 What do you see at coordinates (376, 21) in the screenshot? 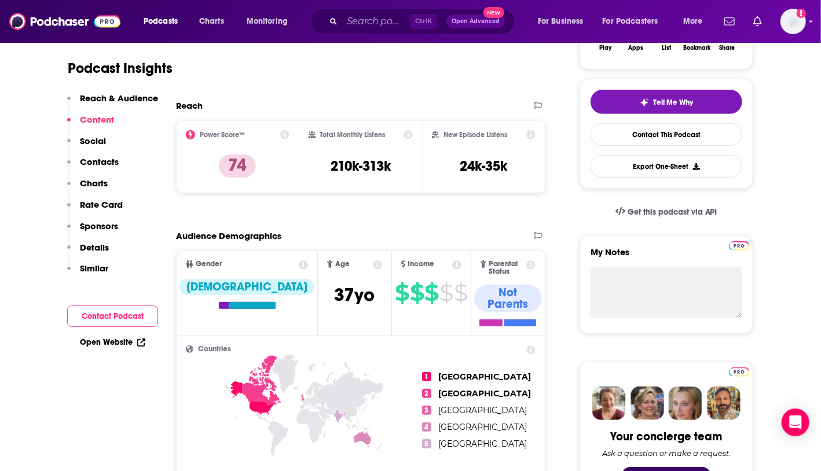
I see `input: Search podcasts, credits, & more...` at bounding box center [376, 21].